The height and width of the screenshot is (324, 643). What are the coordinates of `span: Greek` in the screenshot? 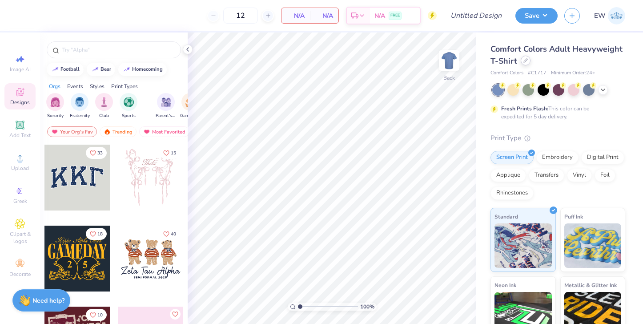 It's located at (20, 201).